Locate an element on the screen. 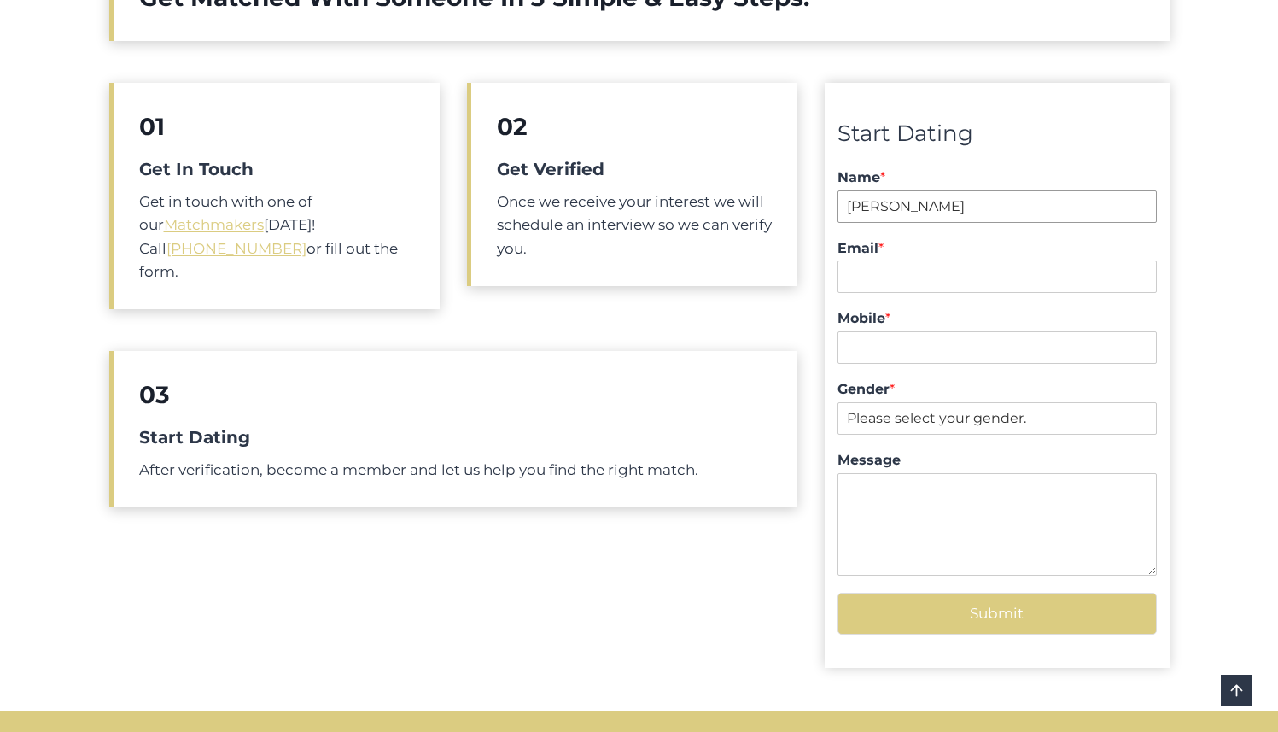 The width and height of the screenshot is (1278, 732). button: Submit is located at coordinates (996, 613).